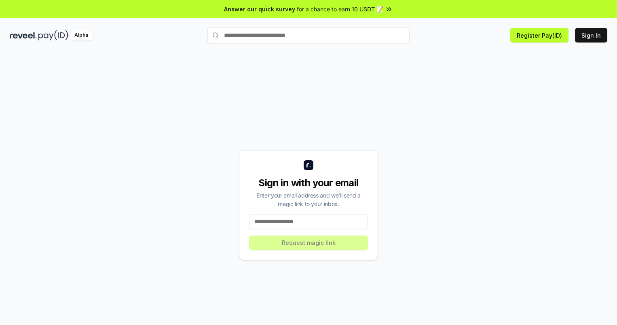 Image resolution: width=617 pixels, height=325 pixels. Describe the element at coordinates (308, 165) in the screenshot. I see `img: logo_small` at that location.